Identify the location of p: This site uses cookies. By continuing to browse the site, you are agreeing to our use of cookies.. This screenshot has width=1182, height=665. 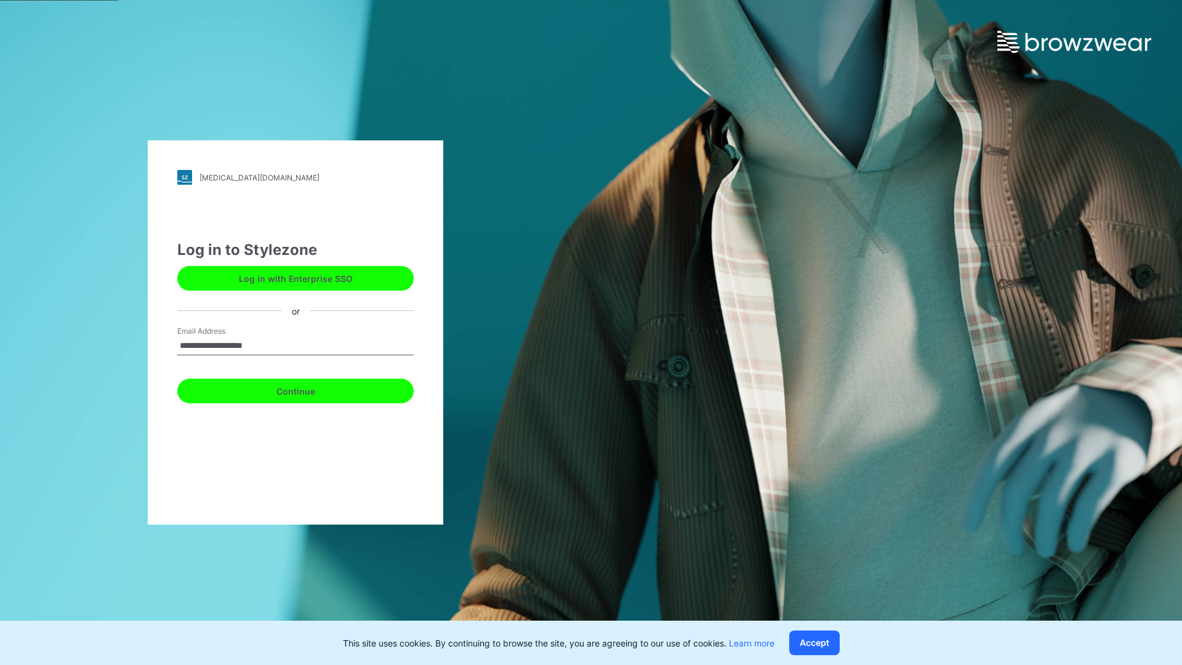
(558, 643).